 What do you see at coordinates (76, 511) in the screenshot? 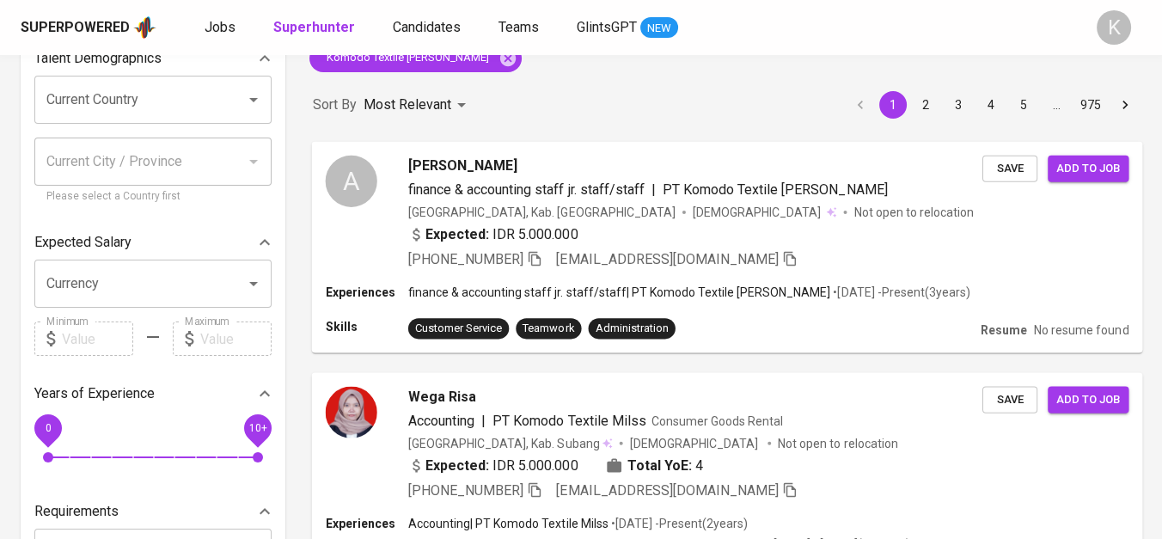
I see `p: Requirements` at bounding box center [76, 511].